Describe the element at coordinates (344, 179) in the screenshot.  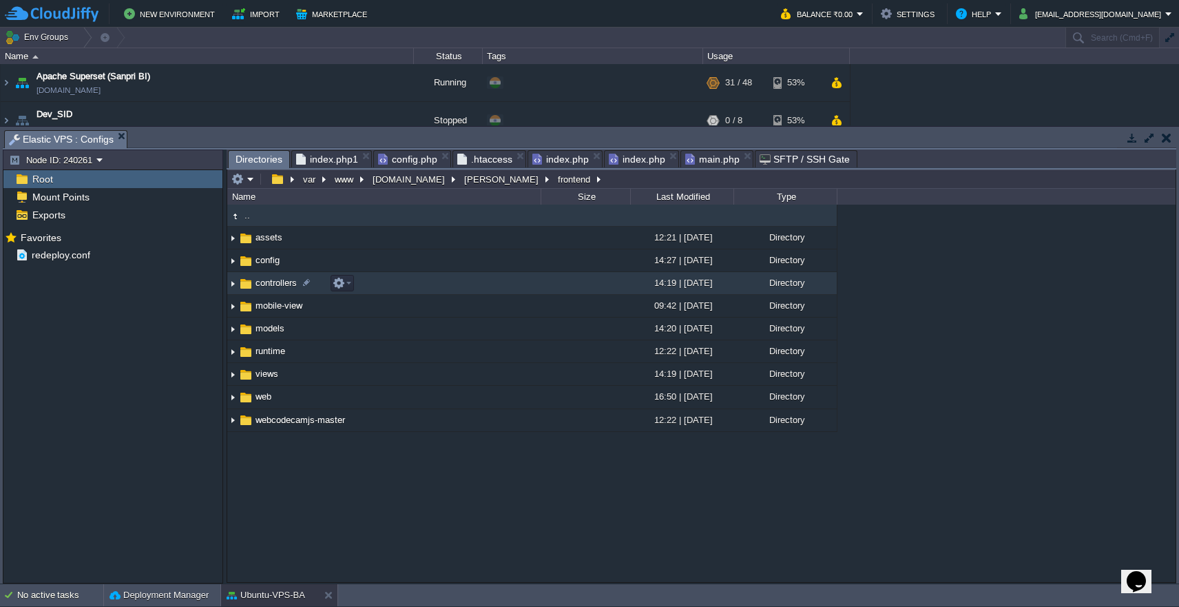
I see `button: www` at that location.